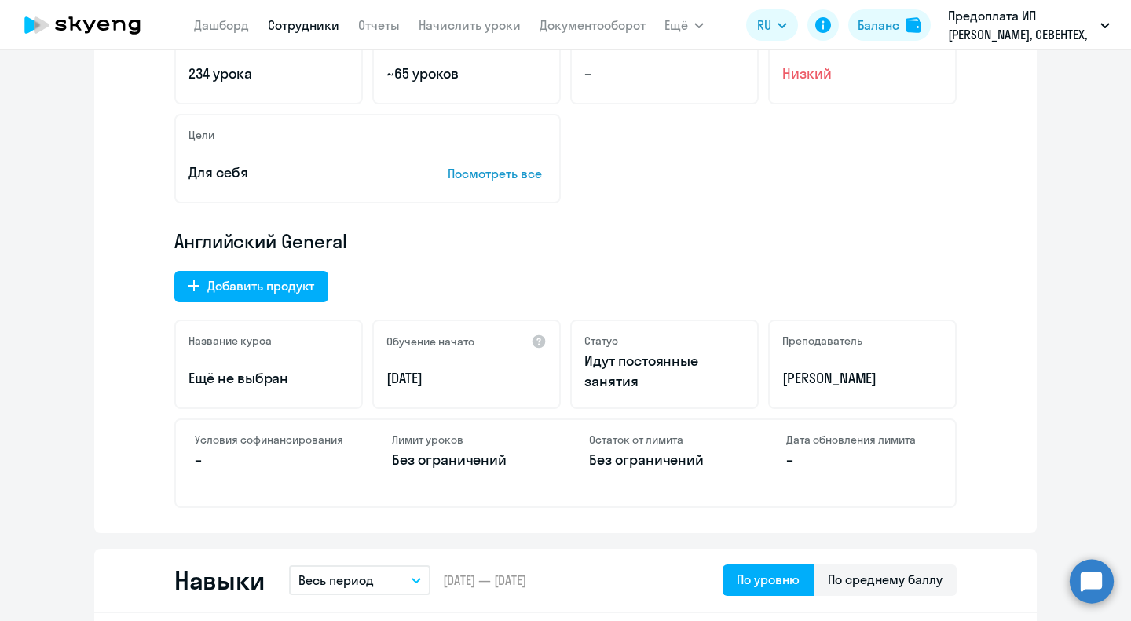 The width and height of the screenshot is (1131, 621). I want to click on h4: Лимит уроков, so click(466, 440).